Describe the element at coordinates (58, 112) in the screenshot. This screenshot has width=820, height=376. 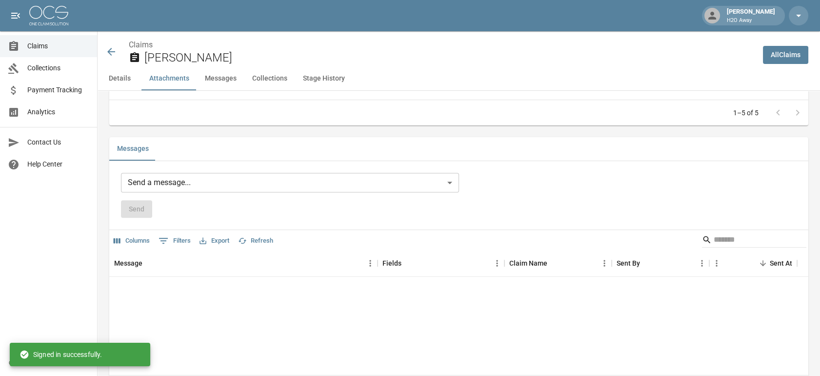
I see `span: Analytics` at that location.